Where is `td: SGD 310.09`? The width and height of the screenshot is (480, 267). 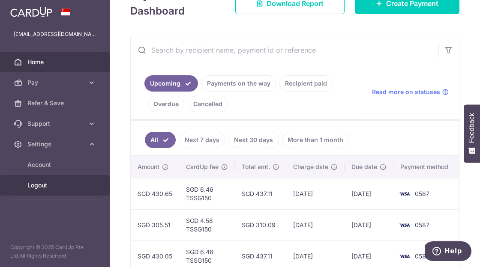
td: SGD 310.09 is located at coordinates (260, 225).